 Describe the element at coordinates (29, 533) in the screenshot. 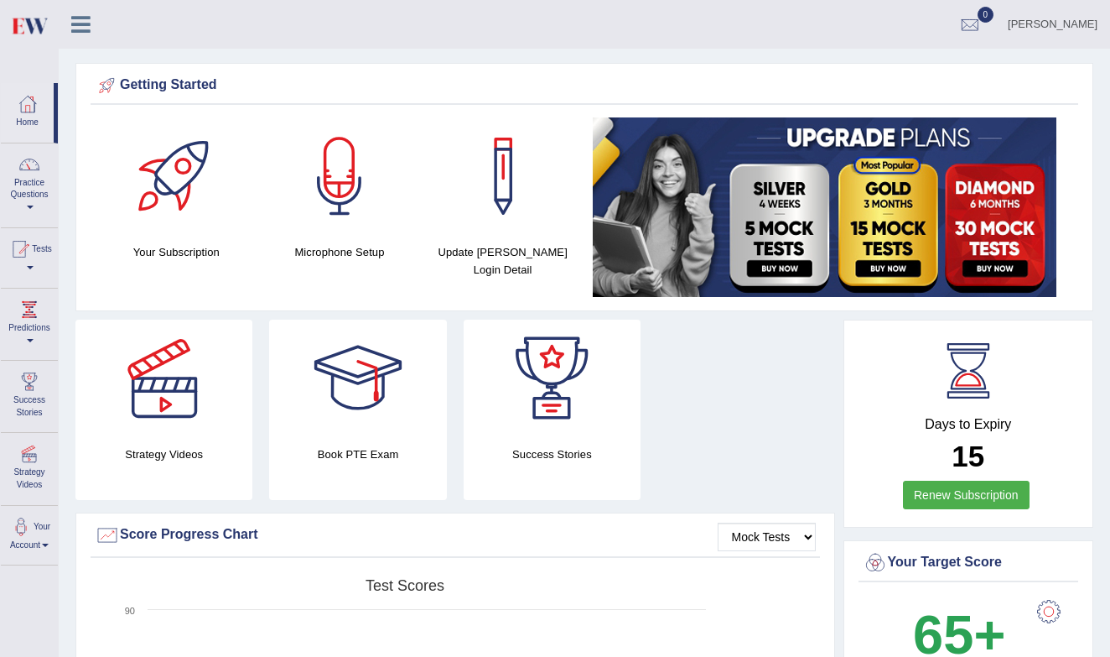

I see `a: Your Account` at that location.